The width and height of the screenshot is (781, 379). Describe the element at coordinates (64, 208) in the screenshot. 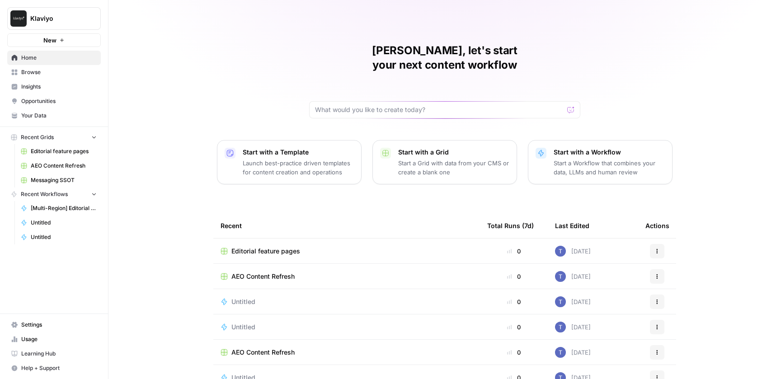

I see `span: [Multi-Region] Editorial feature page` at that location.